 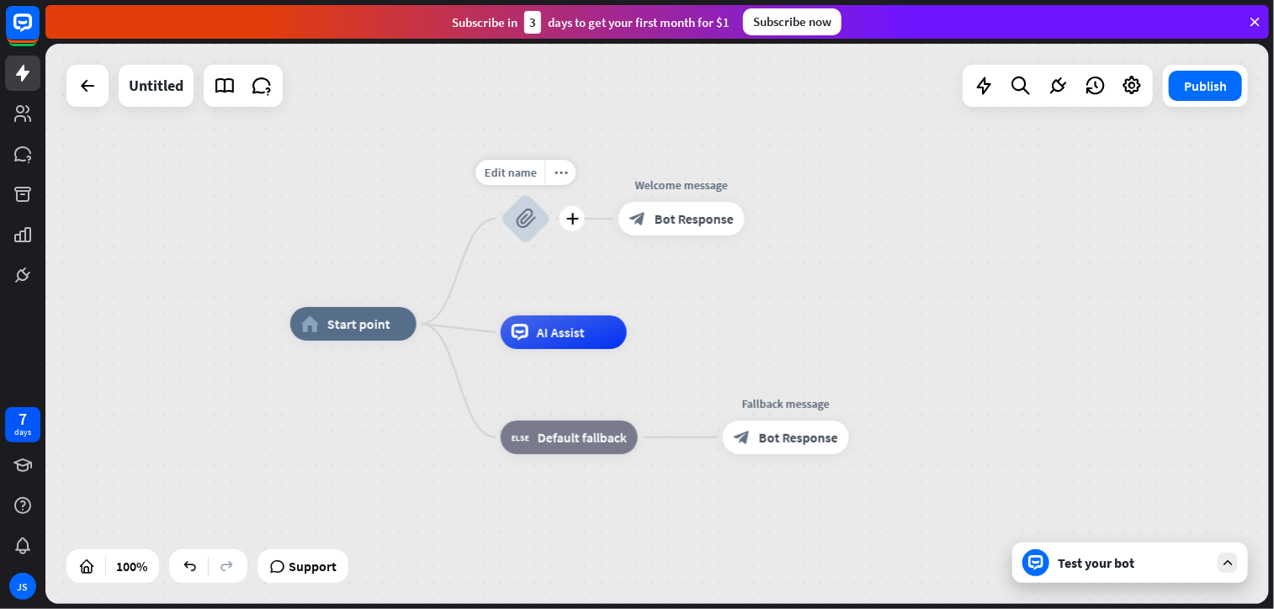 What do you see at coordinates (23, 425) in the screenshot?
I see `a: 7 days` at bounding box center [23, 425].